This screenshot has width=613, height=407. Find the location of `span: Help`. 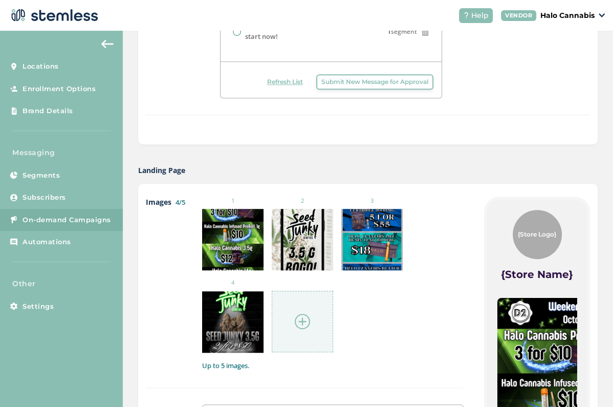

span: Help is located at coordinates (480, 15).